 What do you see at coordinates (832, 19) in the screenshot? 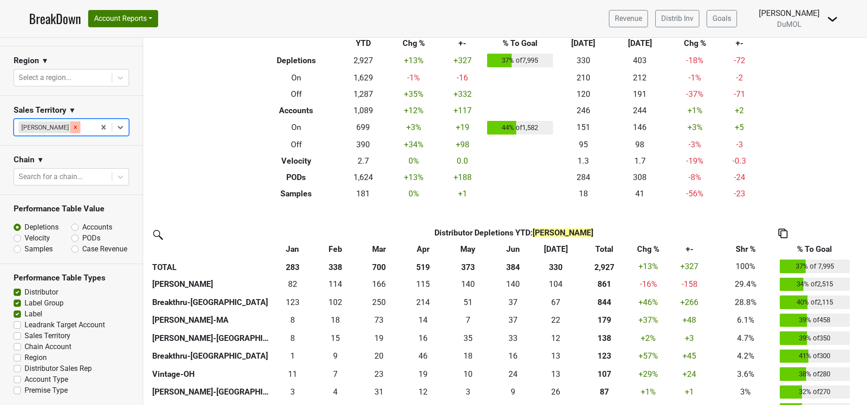
I see `img: Dropdown Menu` at bounding box center [832, 19].